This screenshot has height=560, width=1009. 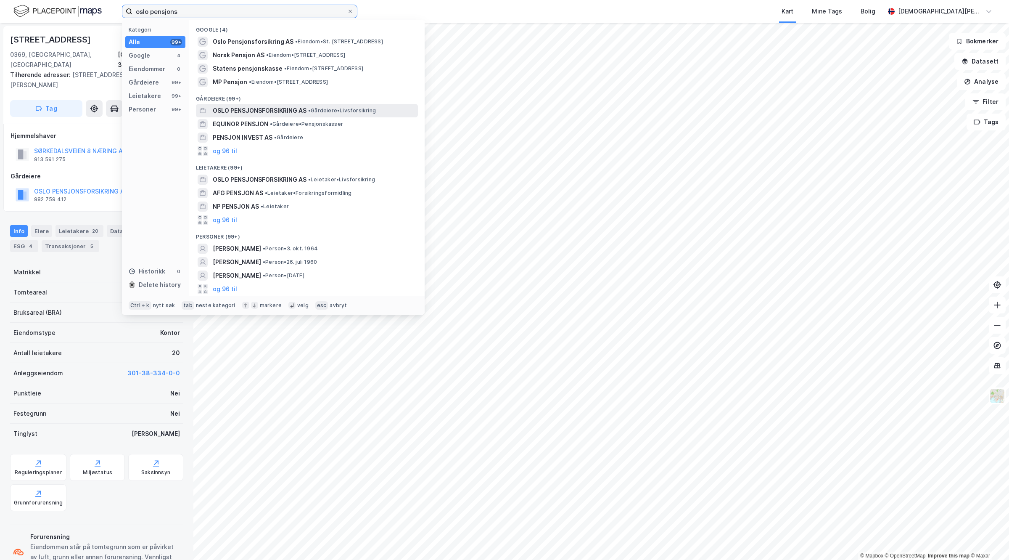 I want to click on span: Norsk Pensjon AS, so click(x=238, y=55).